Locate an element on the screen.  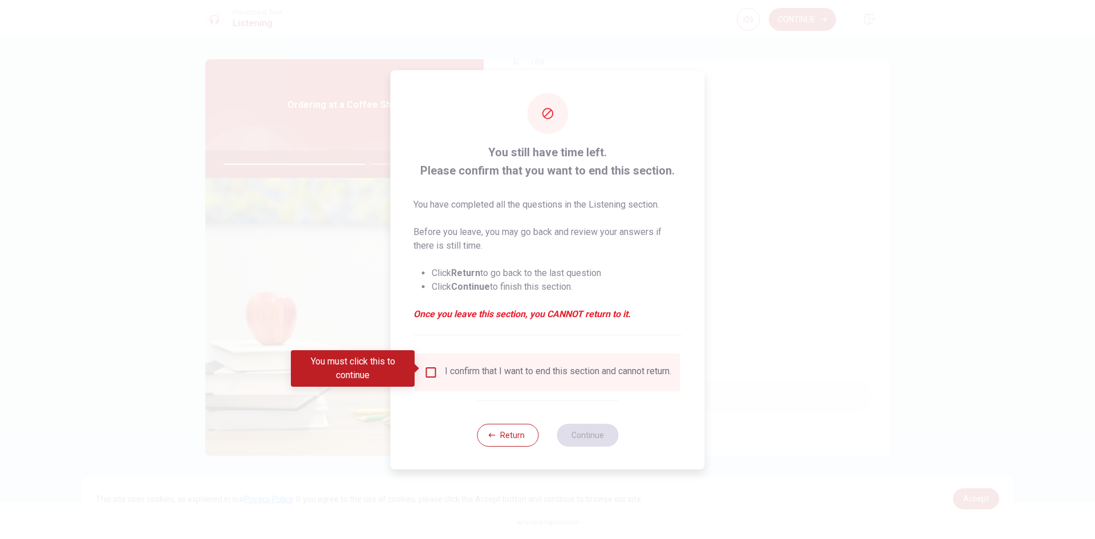
strong: Continue is located at coordinates (470, 286).